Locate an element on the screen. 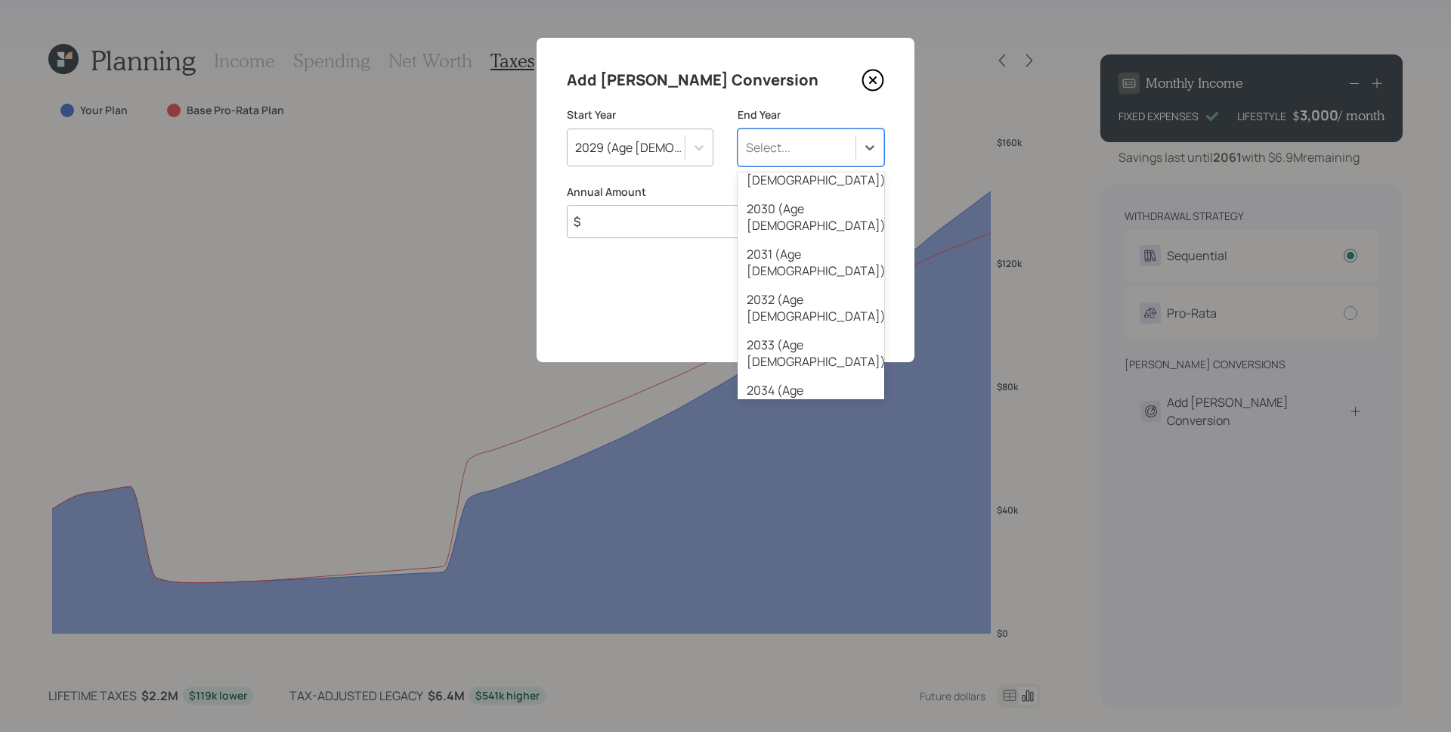  label: Start Year is located at coordinates (640, 115).